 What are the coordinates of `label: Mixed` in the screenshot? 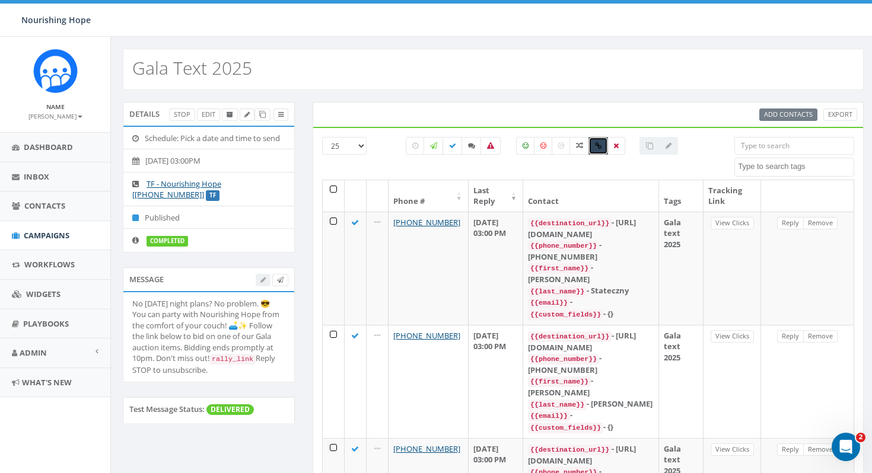 It's located at (579, 146).